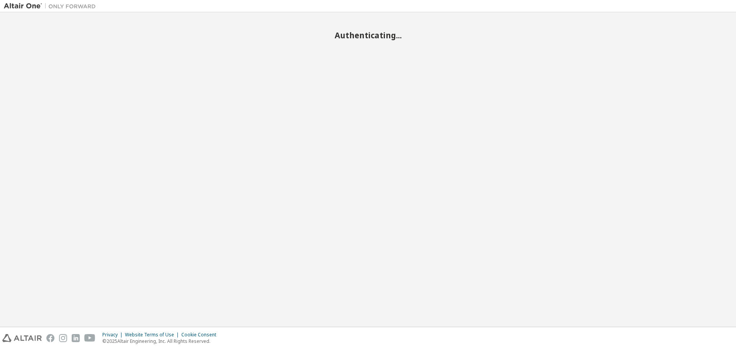 Image resolution: width=736 pixels, height=349 pixels. Describe the element at coordinates (22, 338) in the screenshot. I see `img: altair_logo.svg` at that location.